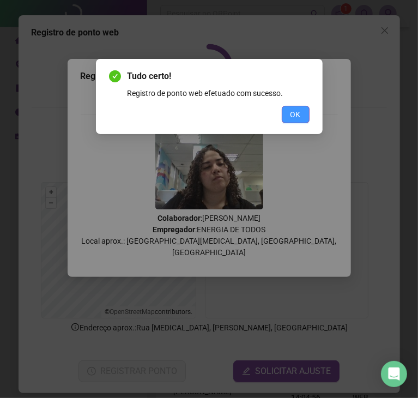 Image resolution: width=418 pixels, height=398 pixels. What do you see at coordinates (295, 114) in the screenshot?
I see `span: OK` at bounding box center [295, 114].